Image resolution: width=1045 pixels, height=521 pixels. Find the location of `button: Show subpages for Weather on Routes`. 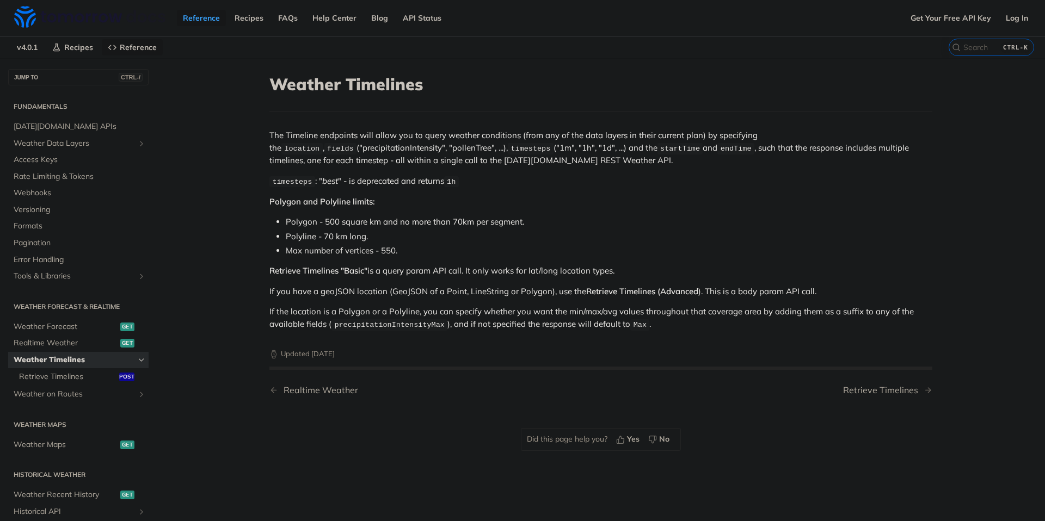

button: Show subpages for Weather on Routes is located at coordinates (141, 395).